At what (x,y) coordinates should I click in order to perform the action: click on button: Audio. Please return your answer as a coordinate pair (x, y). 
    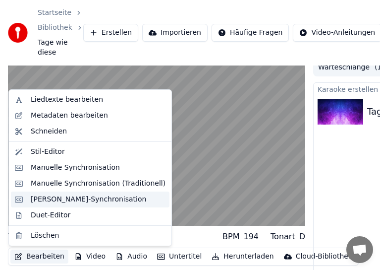
    Looking at the image, I should click on (131, 256).